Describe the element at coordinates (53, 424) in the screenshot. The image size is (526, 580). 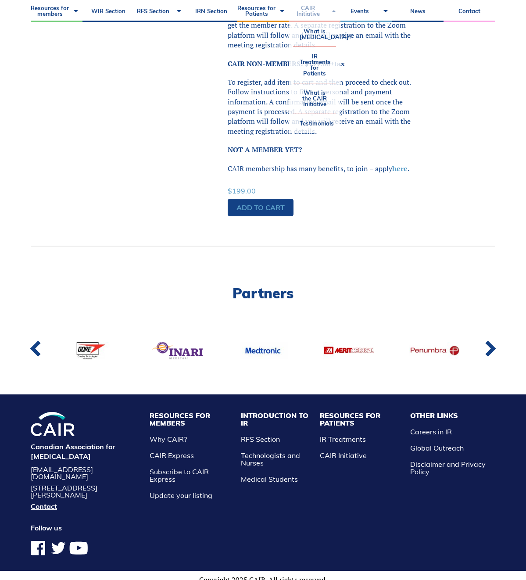
I see `img: CIRA` at that location.